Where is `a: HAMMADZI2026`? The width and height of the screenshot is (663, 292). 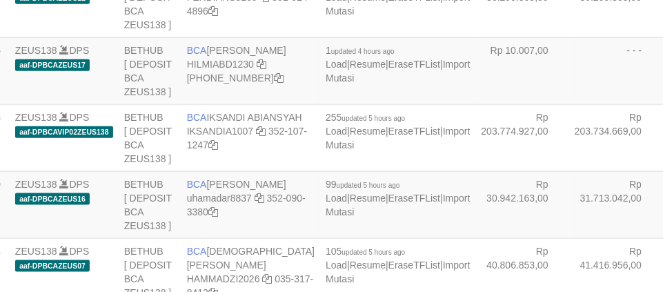
a: HAMMADZI2026 is located at coordinates (223, 279).